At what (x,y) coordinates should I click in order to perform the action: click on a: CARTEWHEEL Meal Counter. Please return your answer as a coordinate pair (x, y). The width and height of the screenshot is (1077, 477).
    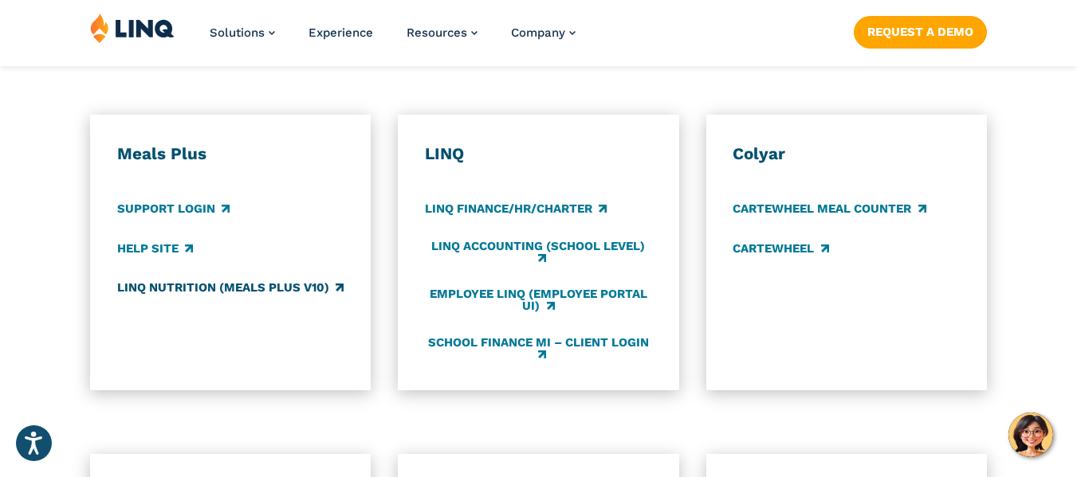
    Looking at the image, I should click on (829, 210).